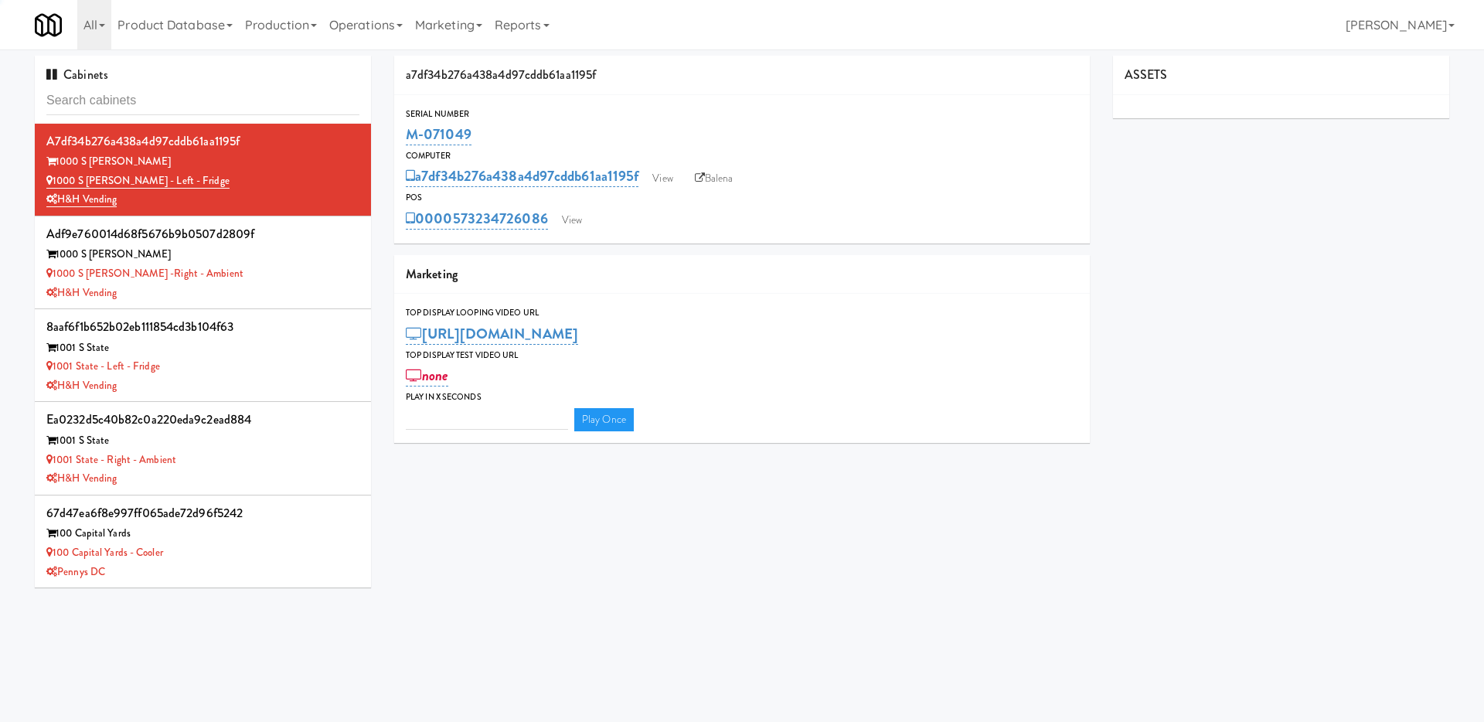 The width and height of the screenshot is (1484, 722). Describe the element at coordinates (603, 420) in the screenshot. I see `a: Play Once` at that location.